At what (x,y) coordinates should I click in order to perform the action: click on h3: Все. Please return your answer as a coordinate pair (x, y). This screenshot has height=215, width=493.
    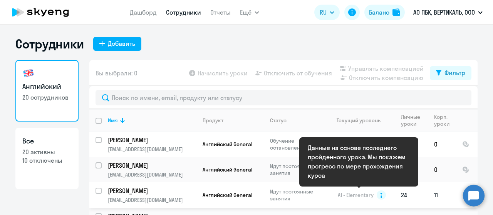
    Looking at the image, I should click on (47, 141).